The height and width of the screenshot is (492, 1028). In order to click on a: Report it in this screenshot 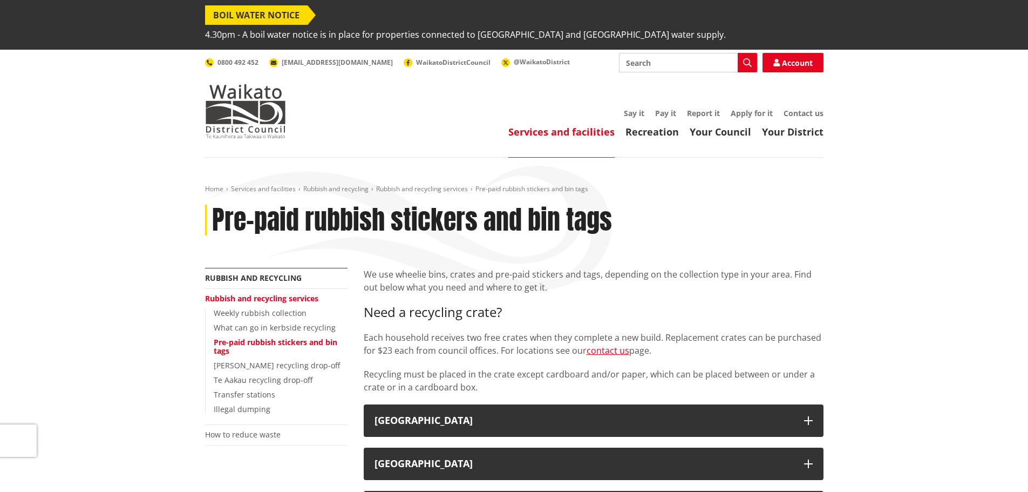, I will do `click(703, 113)`.